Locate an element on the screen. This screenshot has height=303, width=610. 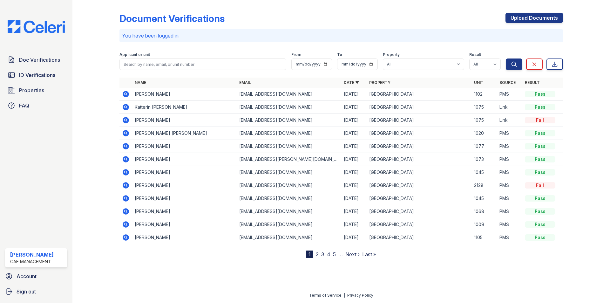
td: 2128 is located at coordinates (484, 185).